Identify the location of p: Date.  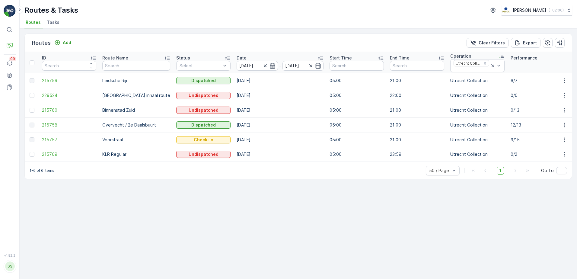
(242, 58).